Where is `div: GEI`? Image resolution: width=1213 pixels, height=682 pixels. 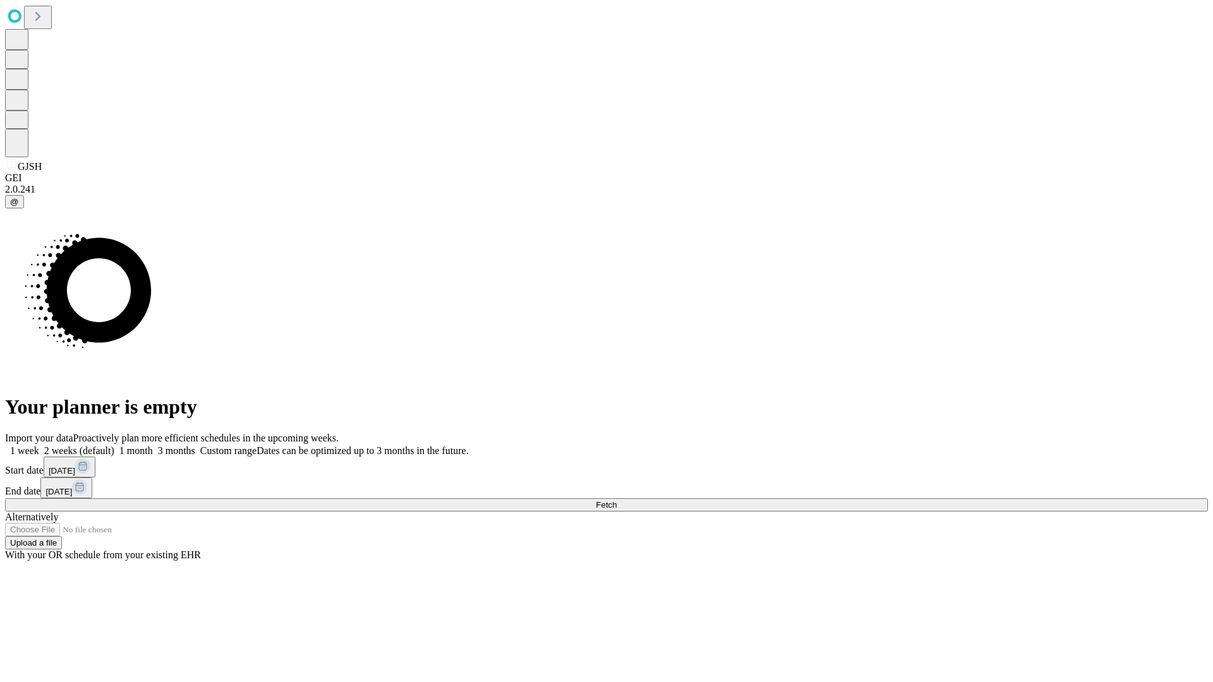
div: GEI is located at coordinates (606, 178).